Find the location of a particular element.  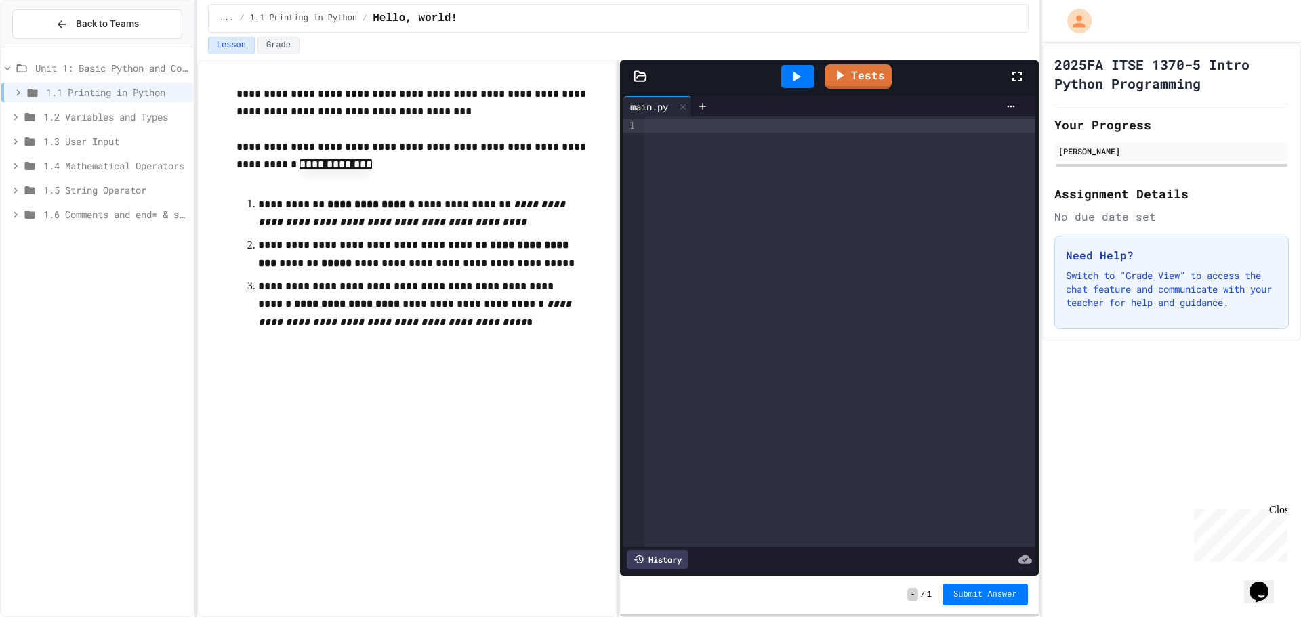

p: Switch to "Grade View" to access the chat feature and communicate with your teacher for help and ... is located at coordinates (1172, 289).